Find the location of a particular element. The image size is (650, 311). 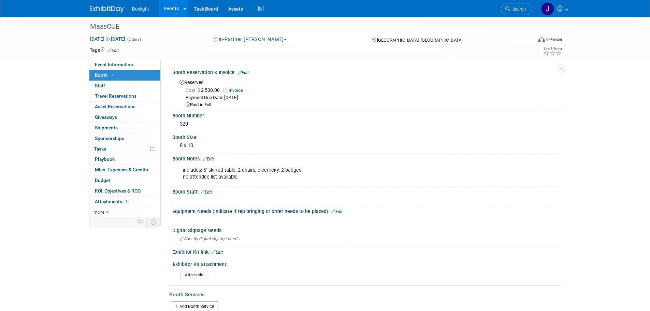

span: Boxlight is located at coordinates (140, 9).